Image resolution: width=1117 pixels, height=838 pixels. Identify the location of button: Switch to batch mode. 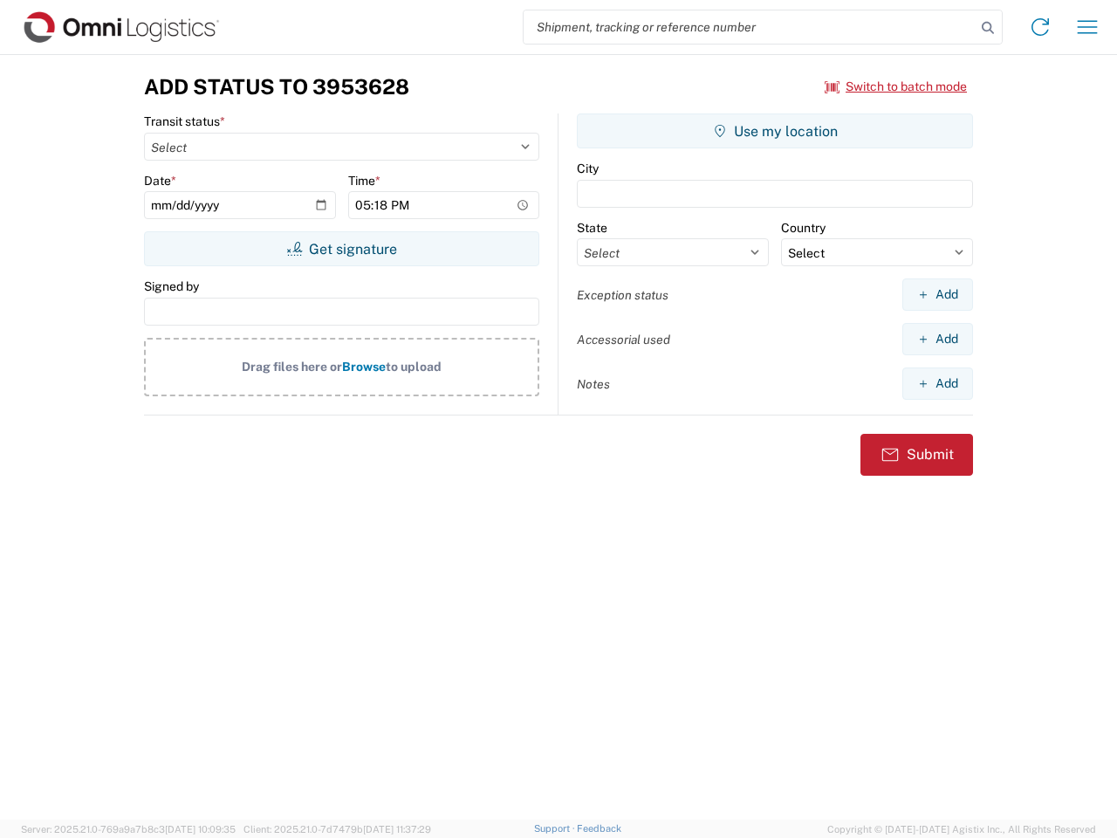
(896, 86).